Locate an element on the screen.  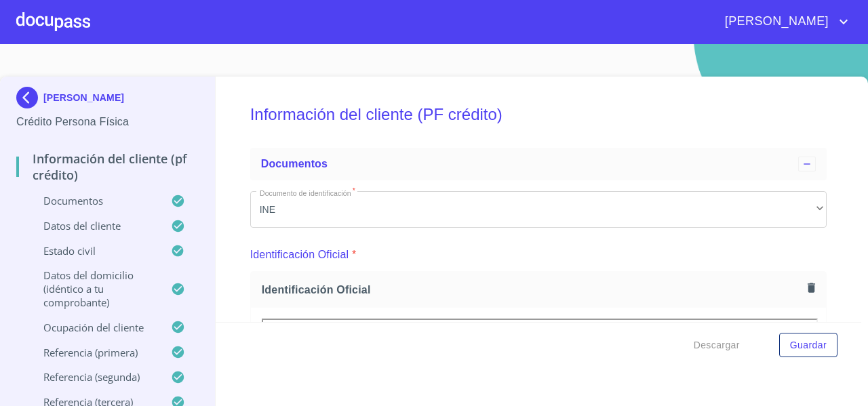
span: Identificación Oficial is located at coordinates (532, 290).